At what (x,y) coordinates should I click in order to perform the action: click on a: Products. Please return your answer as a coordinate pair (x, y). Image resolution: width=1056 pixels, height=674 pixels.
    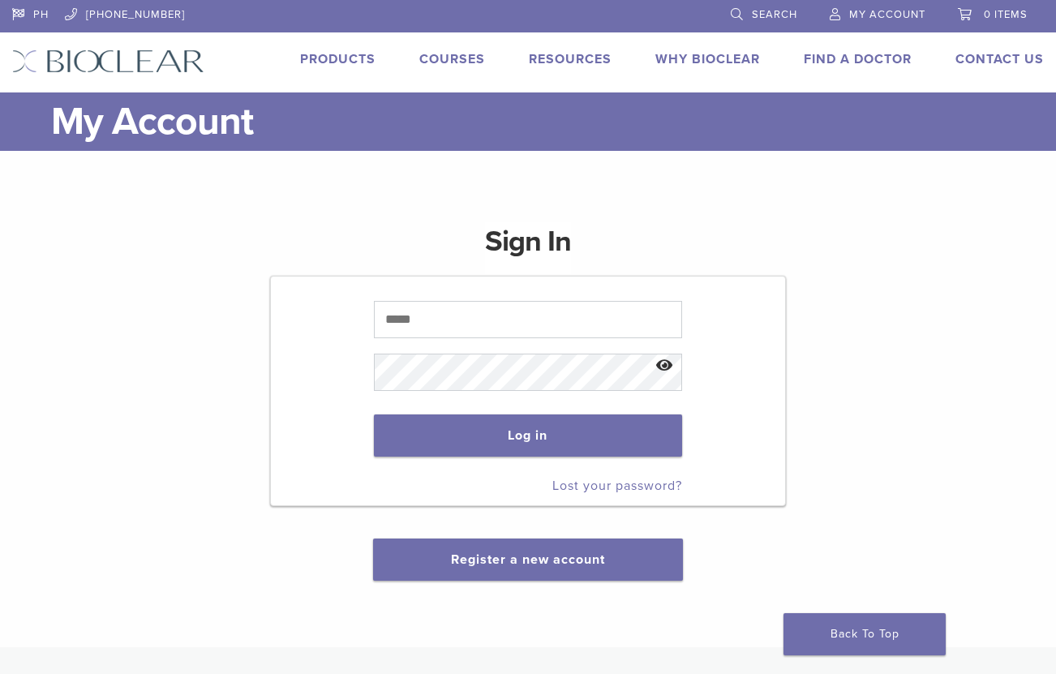
    Looking at the image, I should click on (337, 59).